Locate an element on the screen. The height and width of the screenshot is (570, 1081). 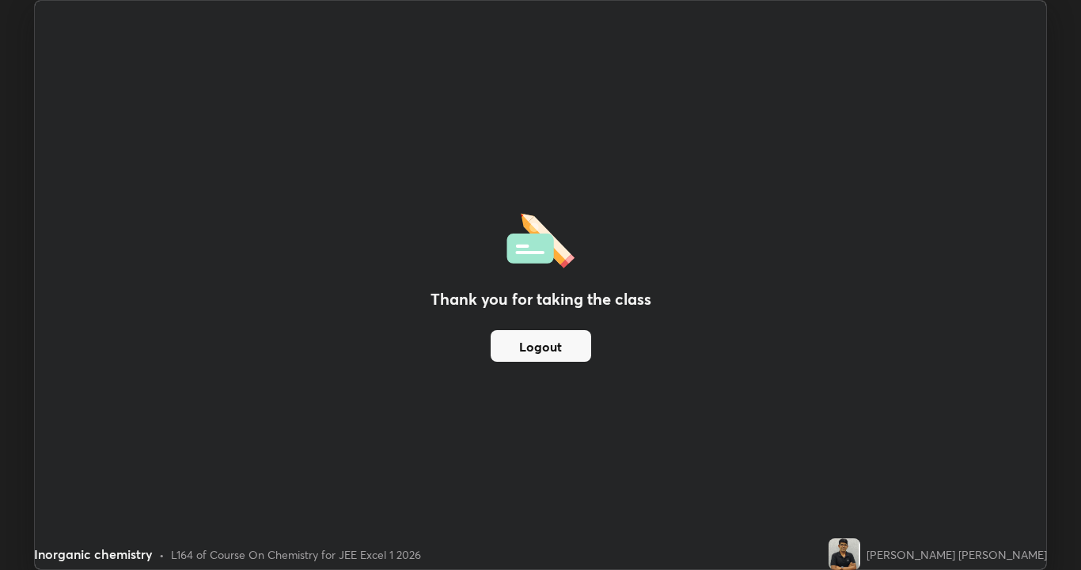
button: Logout is located at coordinates (541, 346).